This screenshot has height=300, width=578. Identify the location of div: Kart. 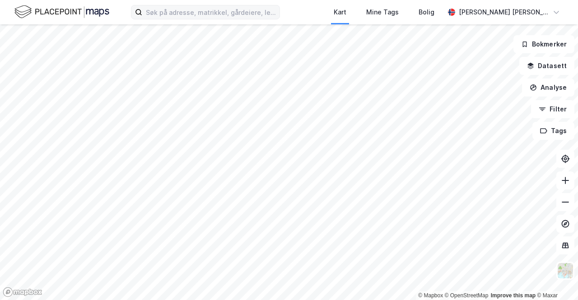
(340, 12).